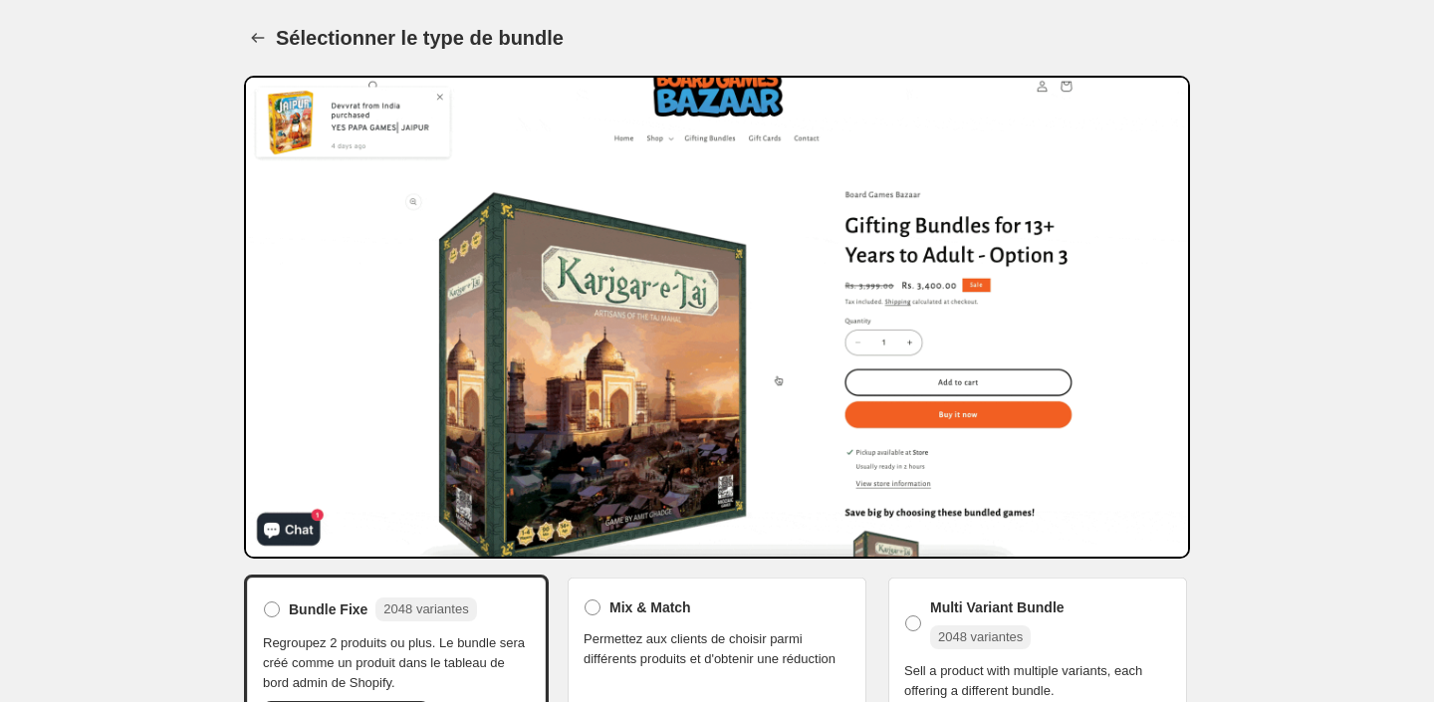 This screenshot has height=702, width=1434. I want to click on img: Bundle Preview, so click(717, 317).